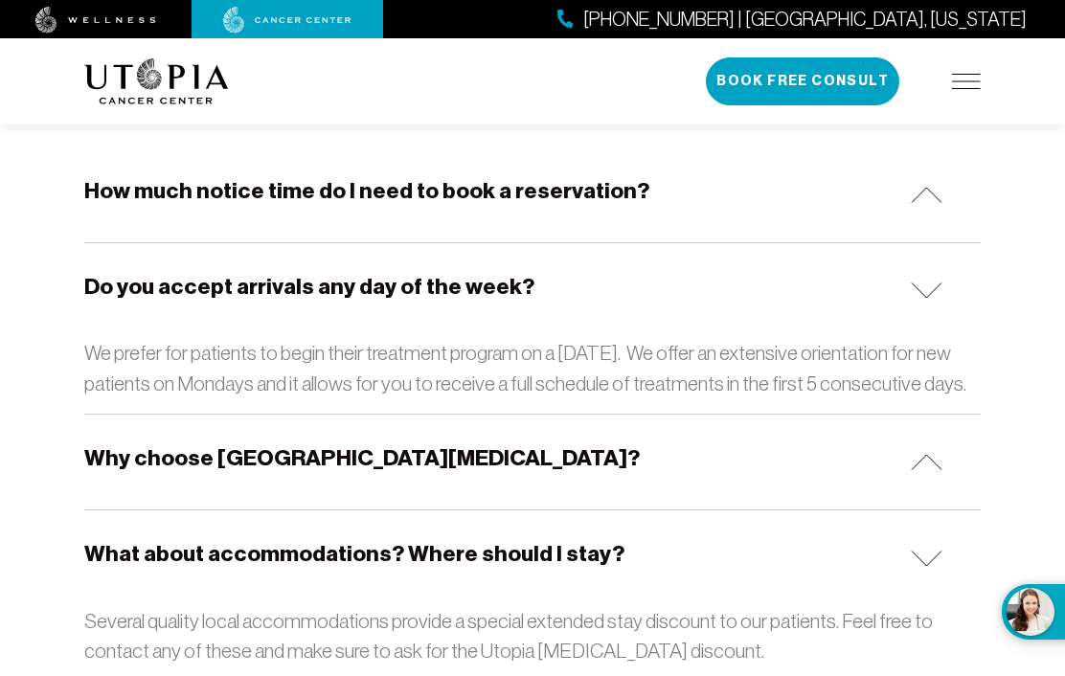 The height and width of the screenshot is (676, 1065). Describe the element at coordinates (156, 81) in the screenshot. I see `img: logo` at that location.